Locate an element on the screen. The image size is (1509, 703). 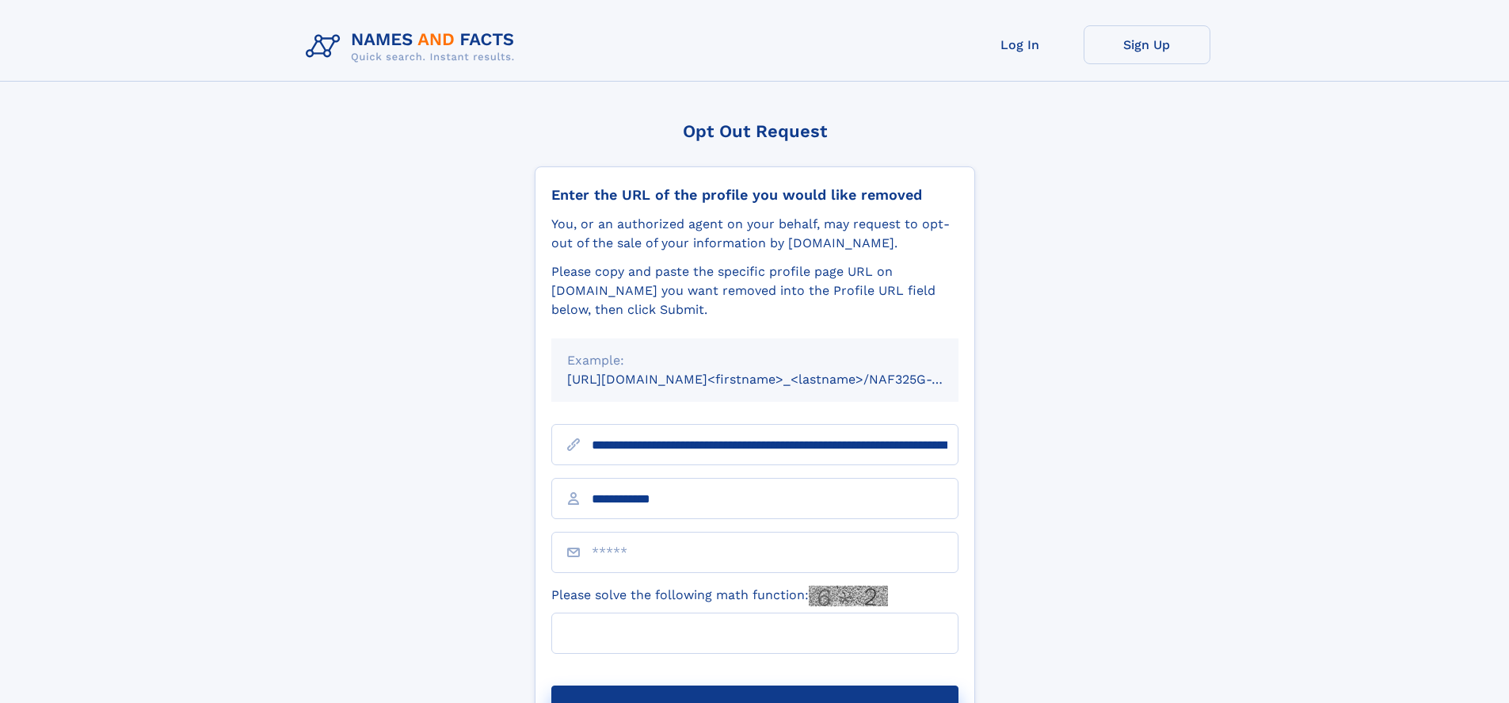
div: You, or an authorized agent on your behalf, may request to opt-out of the sale of your informatio... is located at coordinates (755, 234).